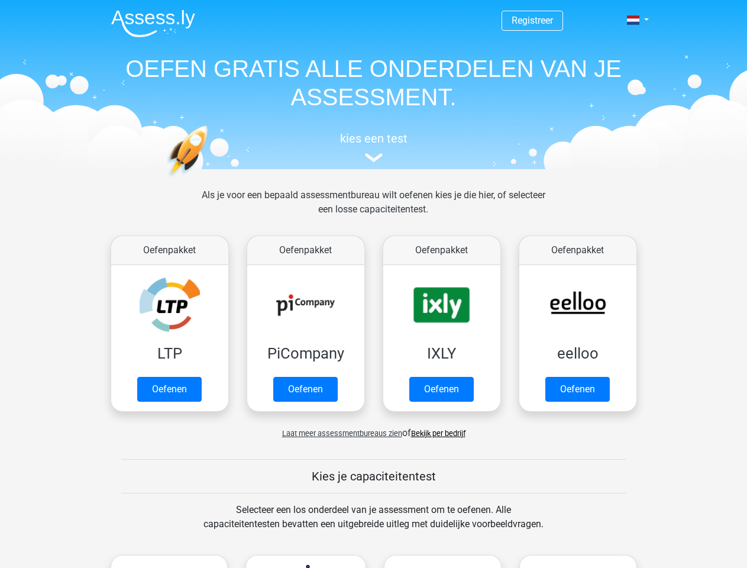 The image size is (747, 568). I want to click on img: Assessly, so click(153, 23).